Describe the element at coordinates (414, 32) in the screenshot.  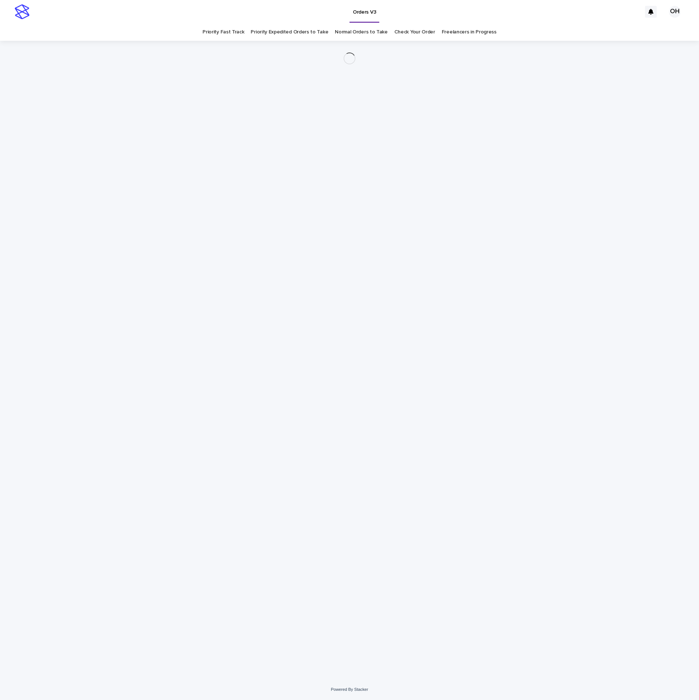
I see `a: Check Your Order` at that location.